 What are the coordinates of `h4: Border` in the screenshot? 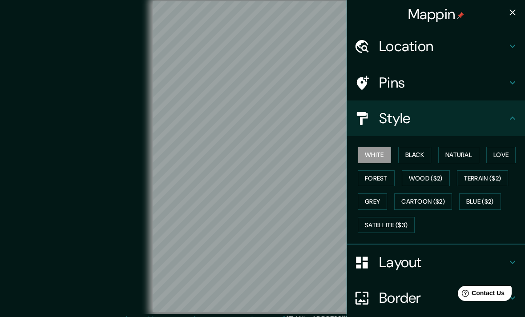 It's located at (443, 298).